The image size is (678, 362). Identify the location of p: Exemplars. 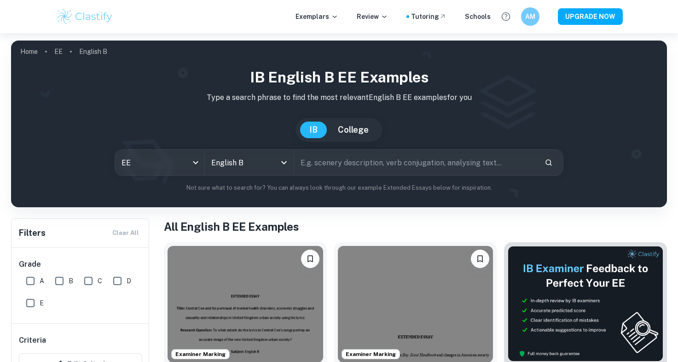
(317, 17).